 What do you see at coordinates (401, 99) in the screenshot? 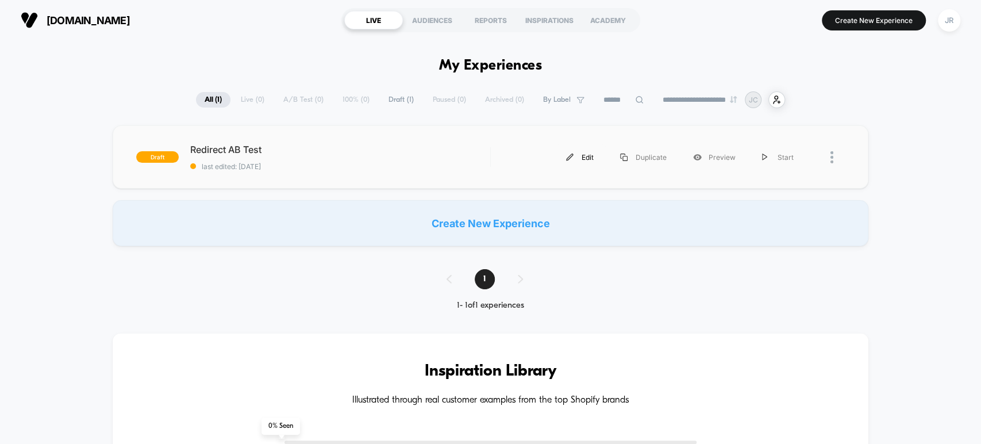
I see `span: Draft ( 1 )` at bounding box center [401, 99].